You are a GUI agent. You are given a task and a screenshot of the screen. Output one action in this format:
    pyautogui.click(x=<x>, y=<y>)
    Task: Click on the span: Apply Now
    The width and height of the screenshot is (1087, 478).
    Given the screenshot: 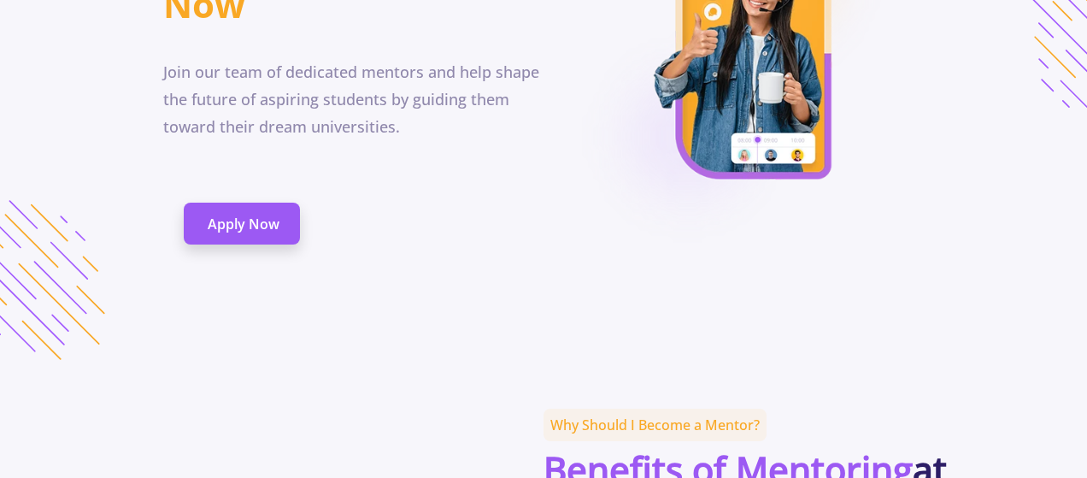 What is the action you would take?
    pyautogui.click(x=244, y=224)
    